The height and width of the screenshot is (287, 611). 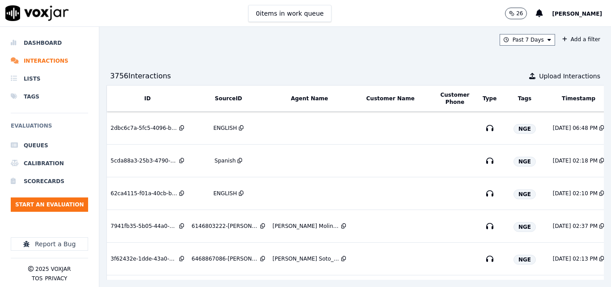 I want to click on button: SourceID, so click(x=228, y=98).